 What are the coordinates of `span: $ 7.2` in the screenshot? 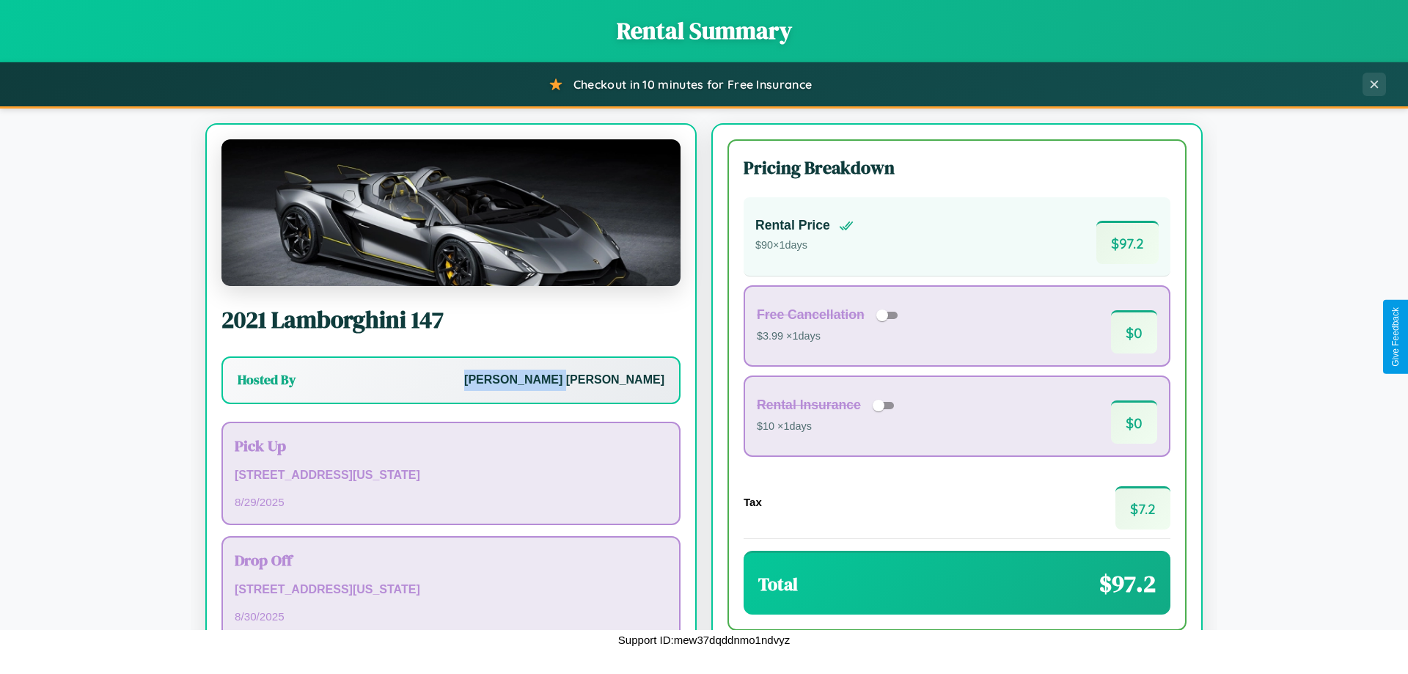 It's located at (1143, 508).